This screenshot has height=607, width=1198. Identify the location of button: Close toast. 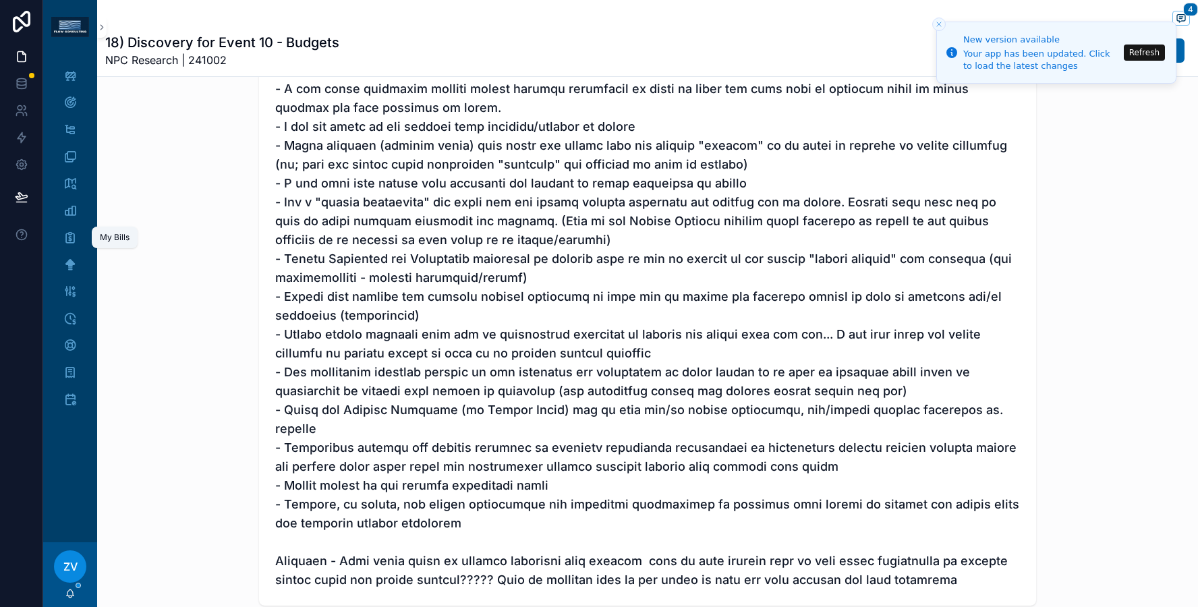
(939, 24).